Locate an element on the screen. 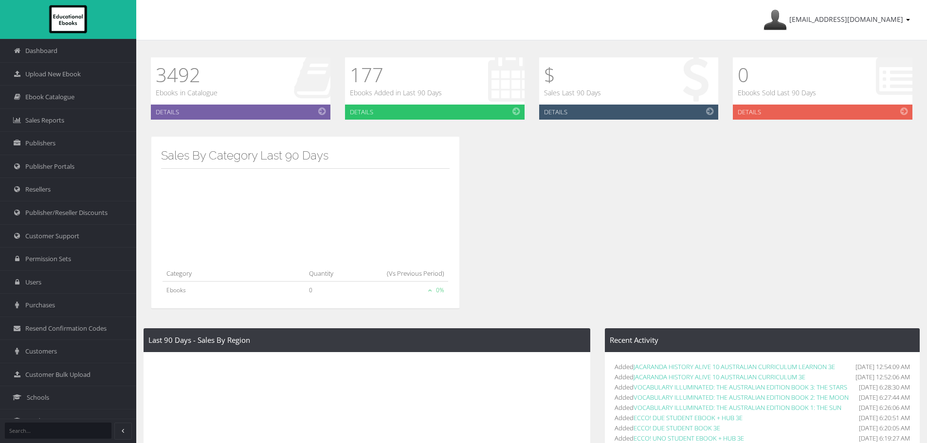  a: VOCABULARY ILLUMINATED: THE AUSTRALIAN EDITION BOOK 2: THE MOON is located at coordinates (741, 397).